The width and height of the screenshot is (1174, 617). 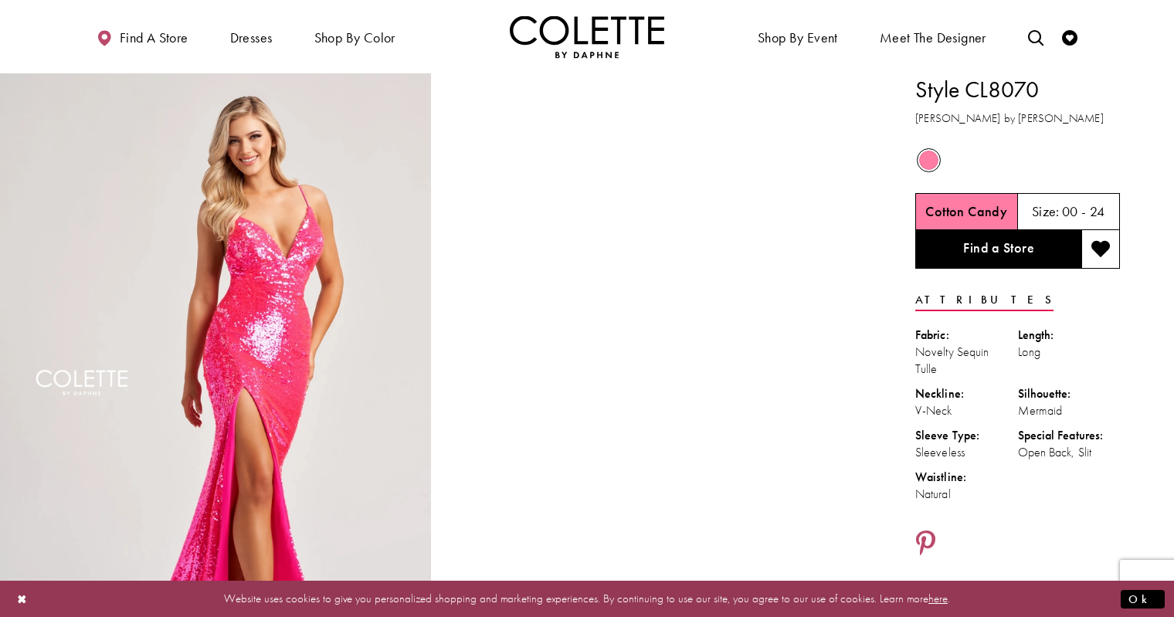 What do you see at coordinates (1036, 36) in the screenshot?
I see `a: Toggle search` at bounding box center [1036, 36].